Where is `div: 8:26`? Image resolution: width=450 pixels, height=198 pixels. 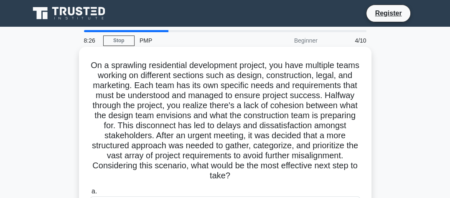 div: 8:26 is located at coordinates (91, 41).